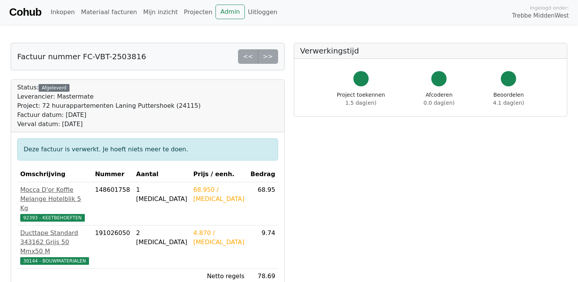 This screenshot has height=282, width=578. What do you see at coordinates (55, 204) in the screenshot?
I see `a: Mocca D'or Koffie Melange Hotelblik 5 Kg92393 - KEETBEHOEFTEN` at bounding box center [55, 204].